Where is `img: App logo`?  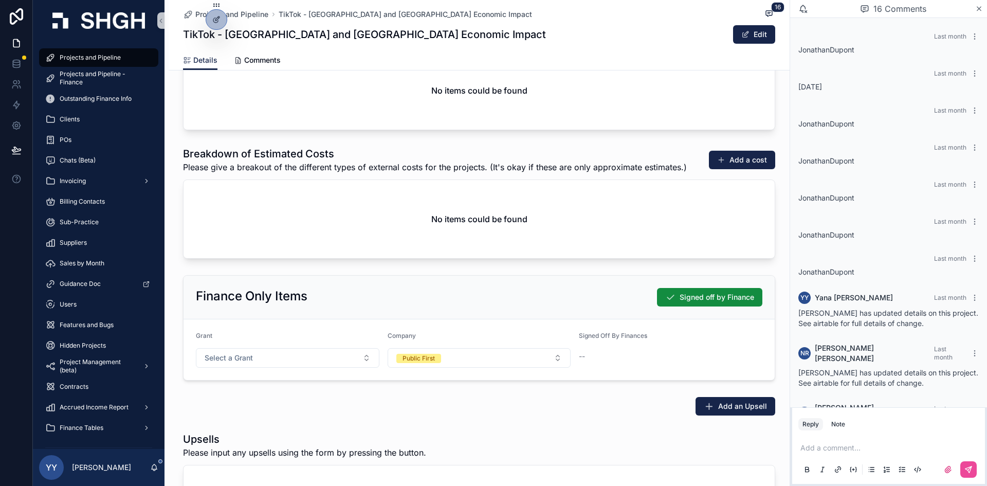 img: App logo is located at coordinates (99, 21).